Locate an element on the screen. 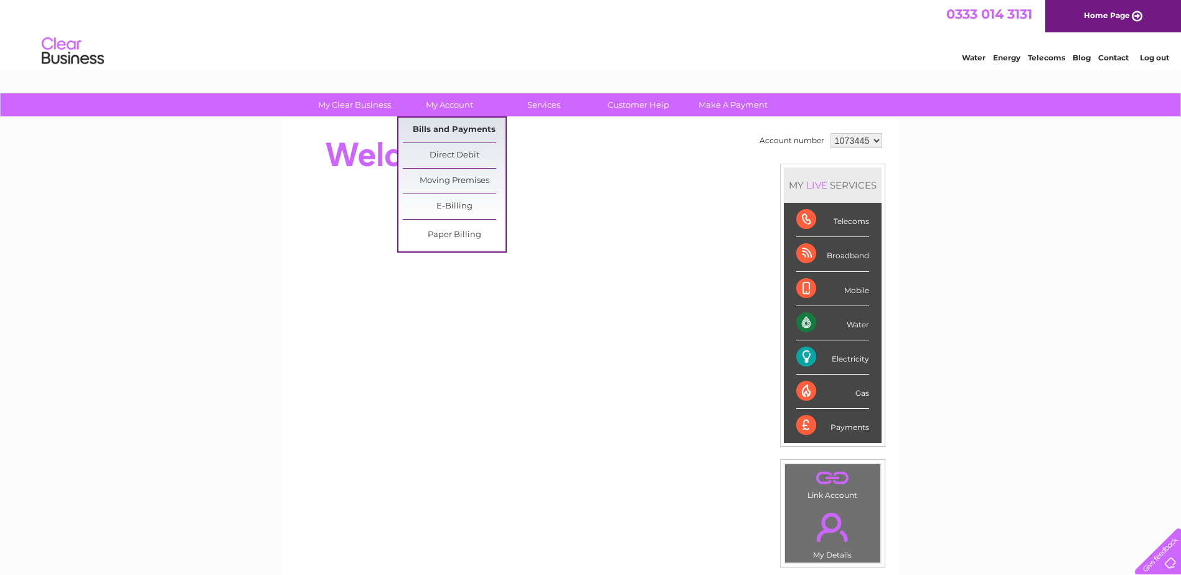 This screenshot has height=575, width=1181. td: My Details is located at coordinates (832, 533).